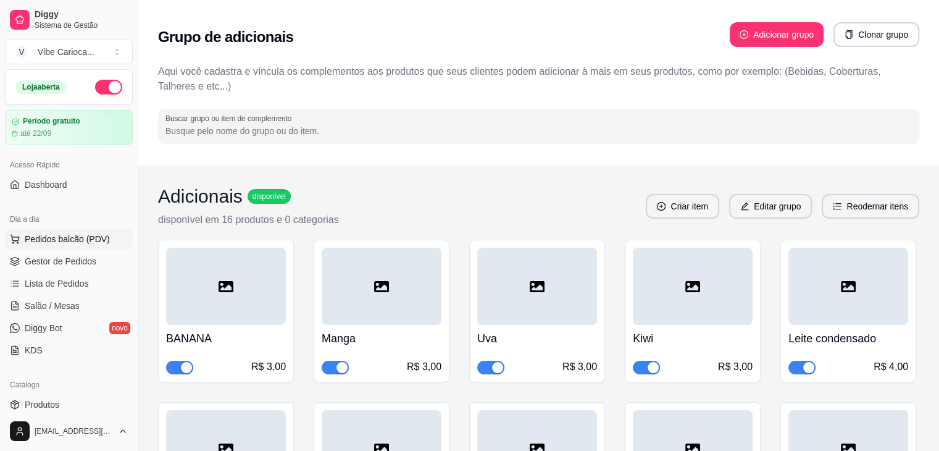 This screenshot has height=451, width=939. Describe the element at coordinates (67, 239) in the screenshot. I see `span: Pedidos balcão (PDV)` at that location.